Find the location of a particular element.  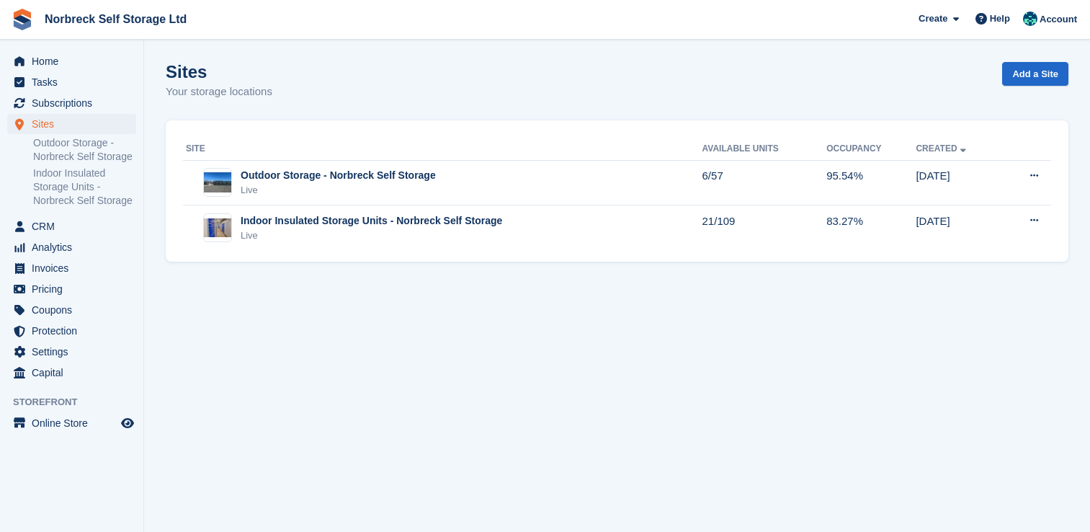

td: 95.54% is located at coordinates (871, 182).